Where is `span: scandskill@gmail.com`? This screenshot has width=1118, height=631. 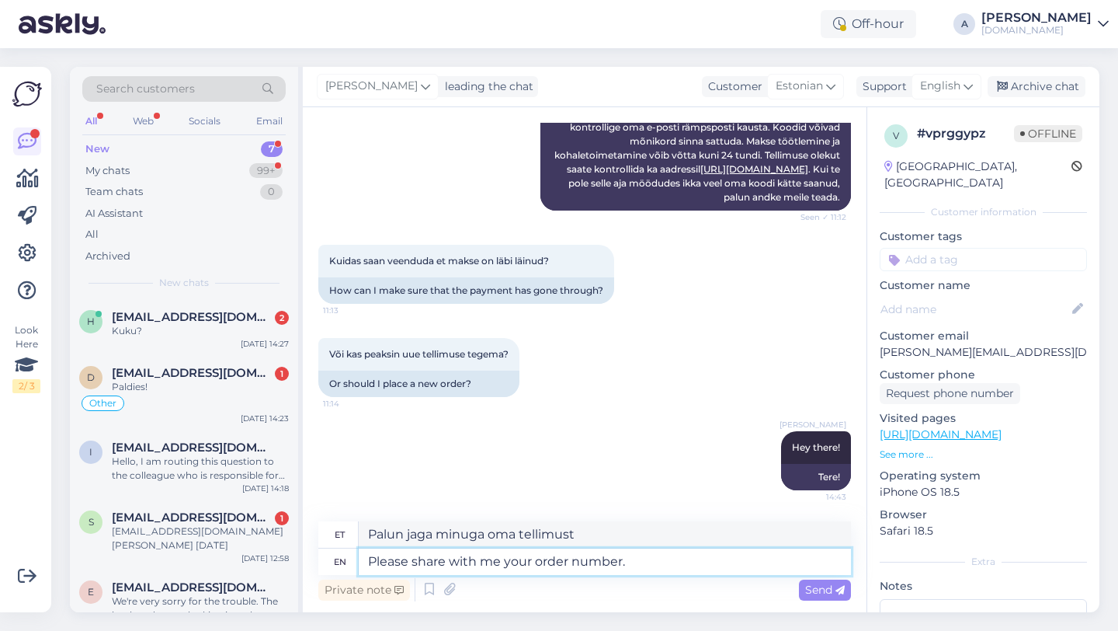 span: scandskill@gmail.com is located at coordinates (193, 517).